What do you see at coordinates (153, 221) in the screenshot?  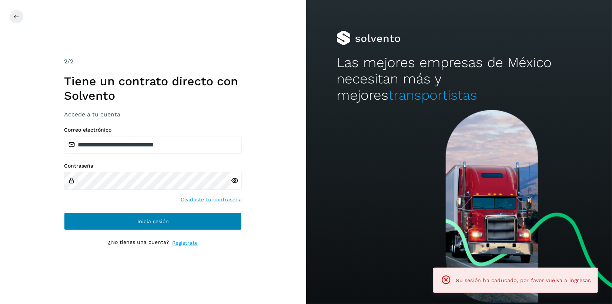 I see `span: Inicia sesión` at bounding box center [153, 221].